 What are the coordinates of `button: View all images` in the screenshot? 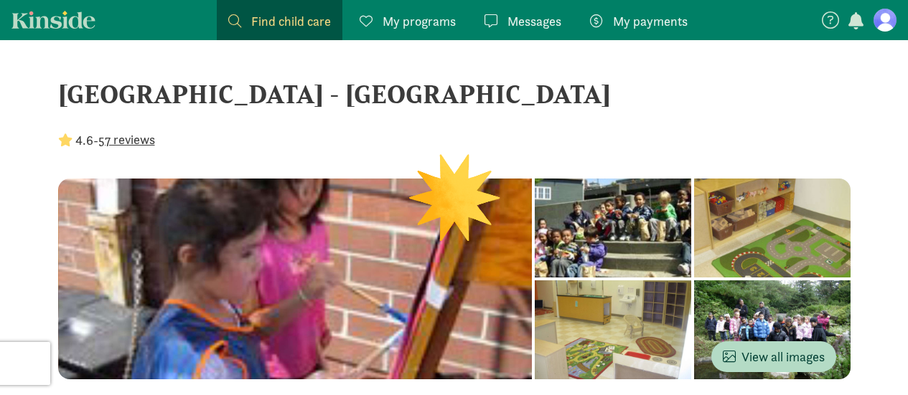 It's located at (774, 357).